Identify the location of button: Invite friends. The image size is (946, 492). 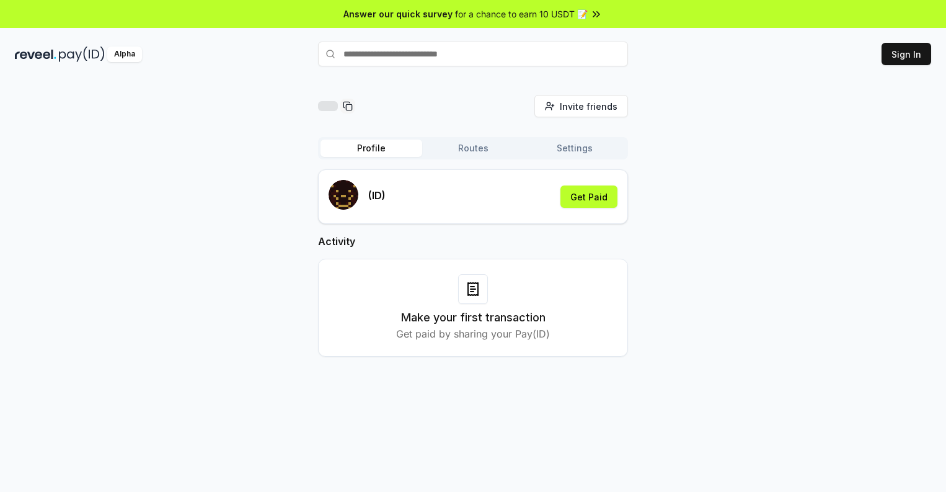
(581, 106).